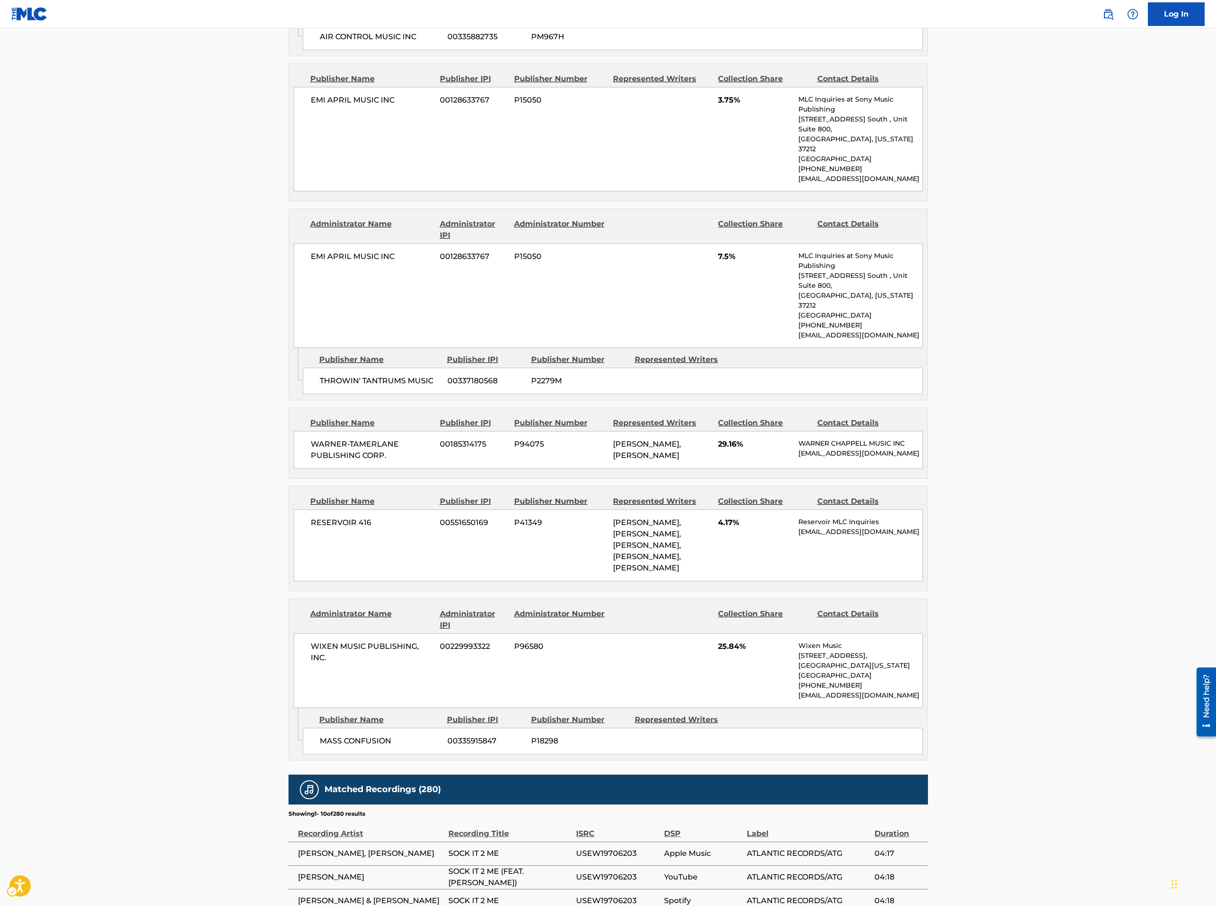 The height and width of the screenshot is (906, 1216). I want to click on div: Drag, so click(1174, 885).